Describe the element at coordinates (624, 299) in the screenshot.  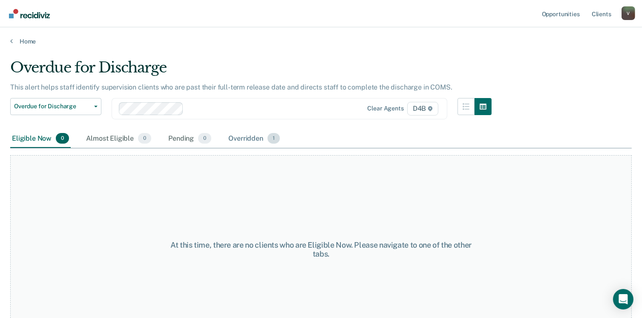
I see `div: Open Intercom Messenger` at that location.